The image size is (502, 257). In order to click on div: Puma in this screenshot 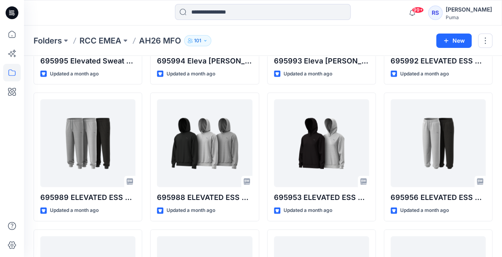, I will do `click(469, 17)`.